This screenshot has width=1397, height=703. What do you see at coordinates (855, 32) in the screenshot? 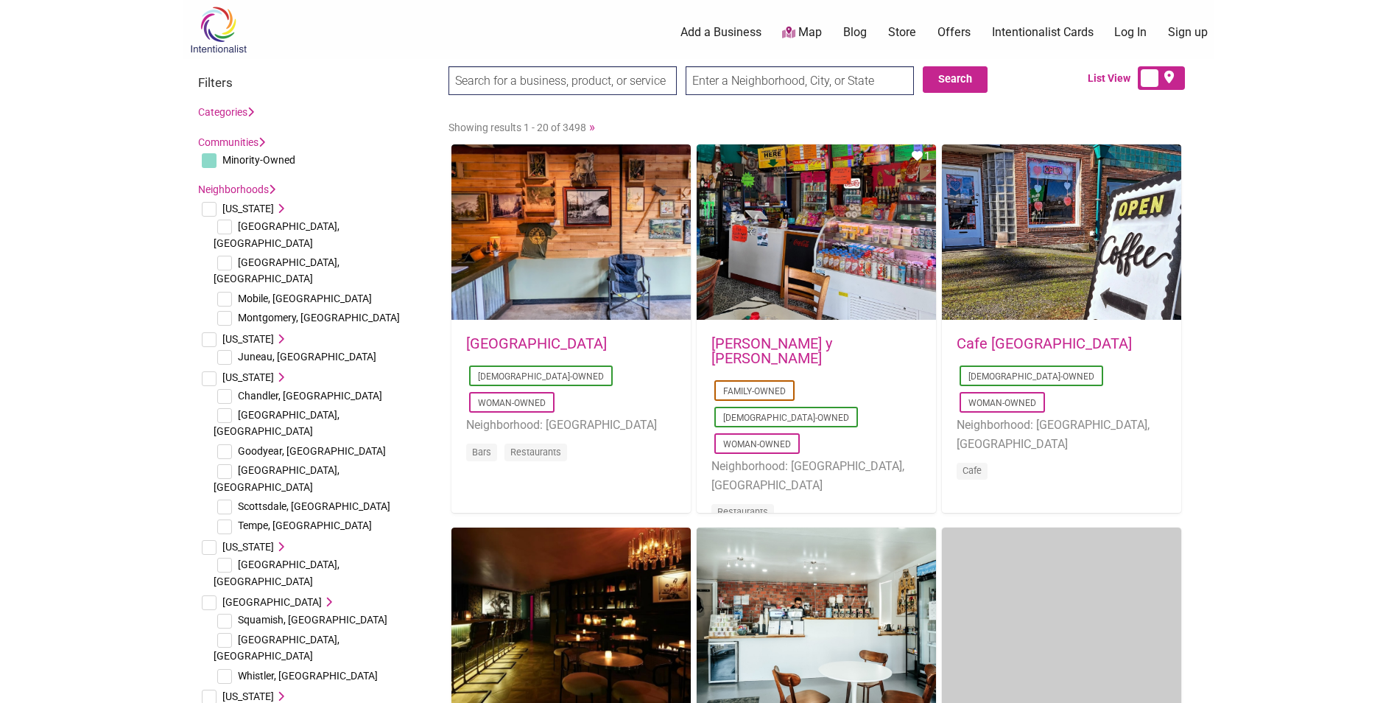
I see `a: Blog` at bounding box center [855, 32].